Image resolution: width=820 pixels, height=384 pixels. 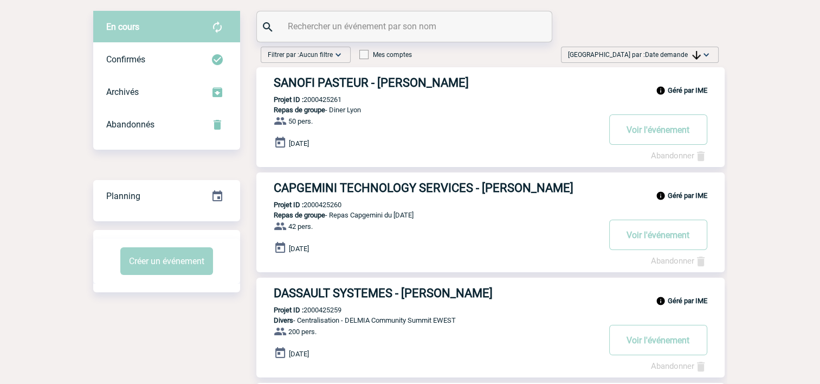 I want to click on p: - Diner Lyon, so click(x=428, y=110).